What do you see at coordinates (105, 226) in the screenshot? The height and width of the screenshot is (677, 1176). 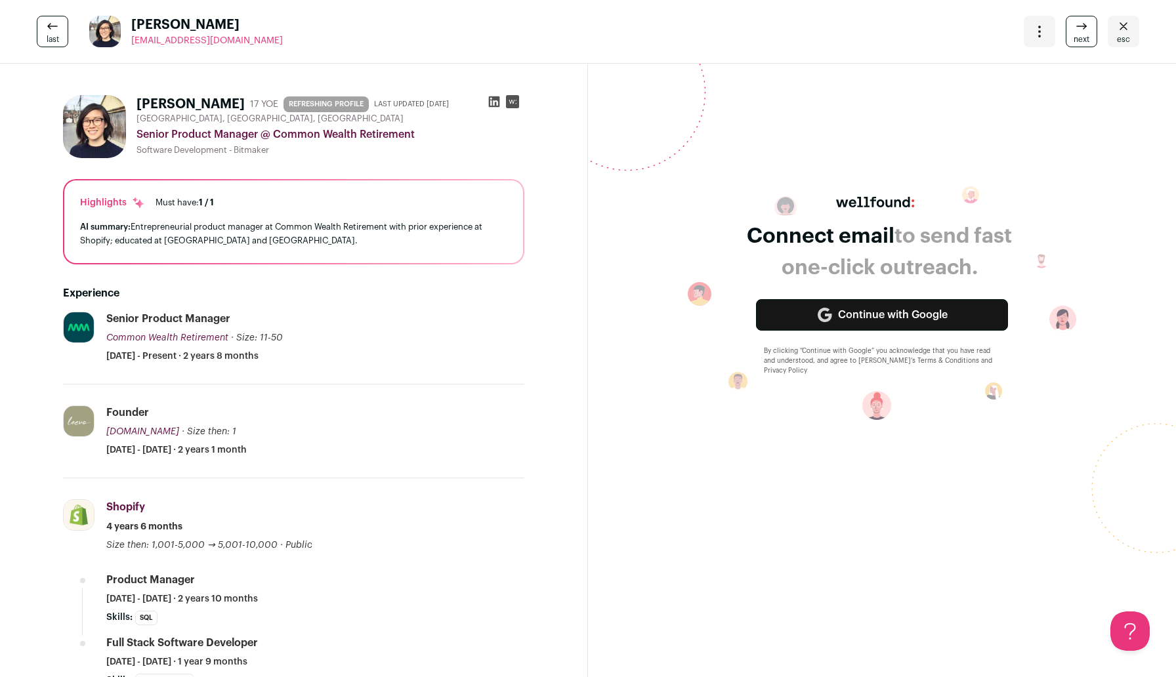 I see `span: AI summary:` at bounding box center [105, 226].